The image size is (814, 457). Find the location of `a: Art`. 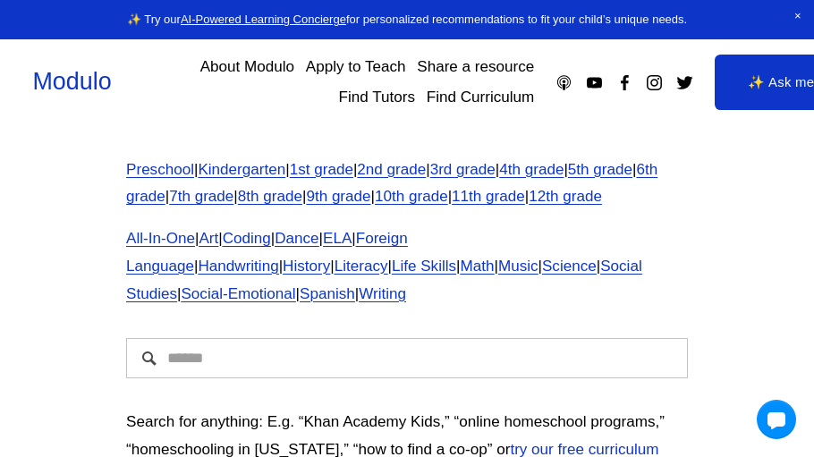

a: Art is located at coordinates (208, 238).